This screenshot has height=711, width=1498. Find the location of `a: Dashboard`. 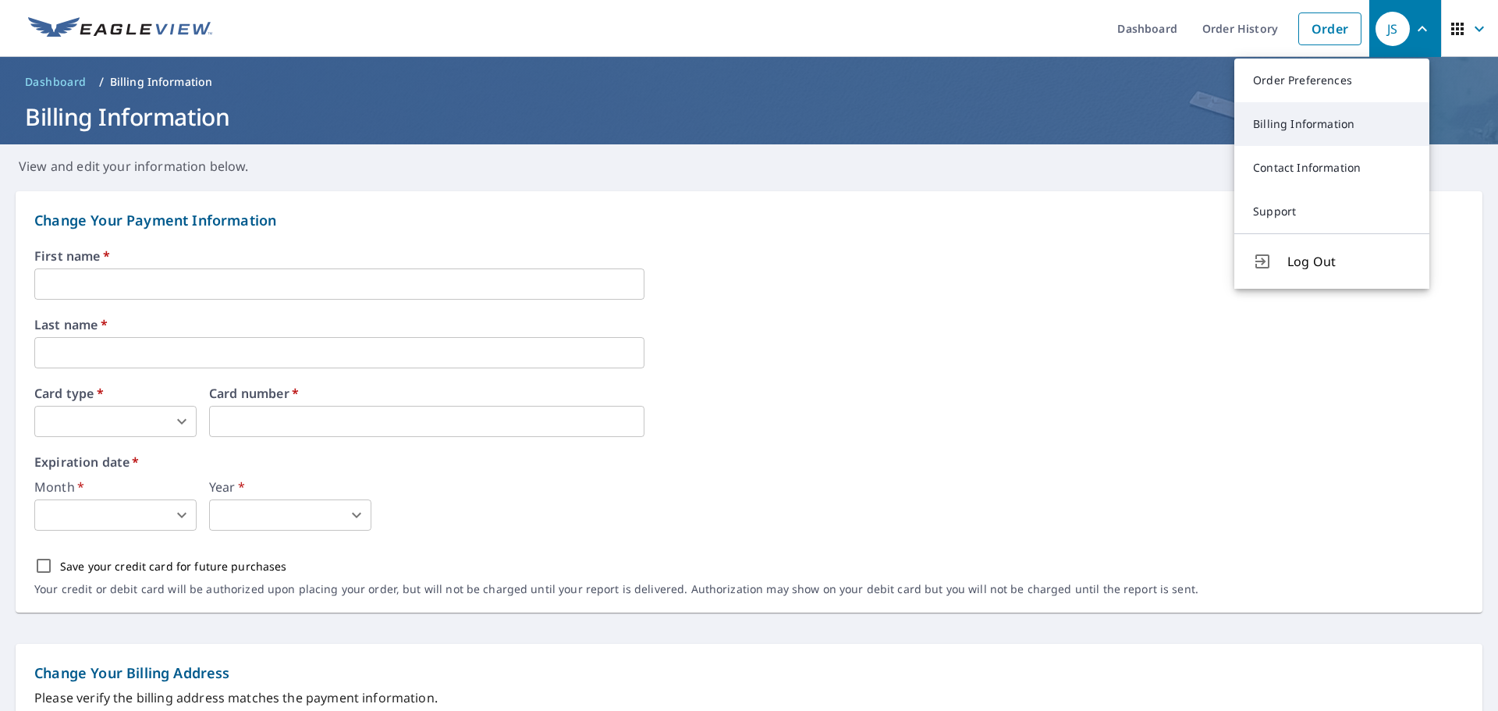

a: Dashboard is located at coordinates (55, 82).